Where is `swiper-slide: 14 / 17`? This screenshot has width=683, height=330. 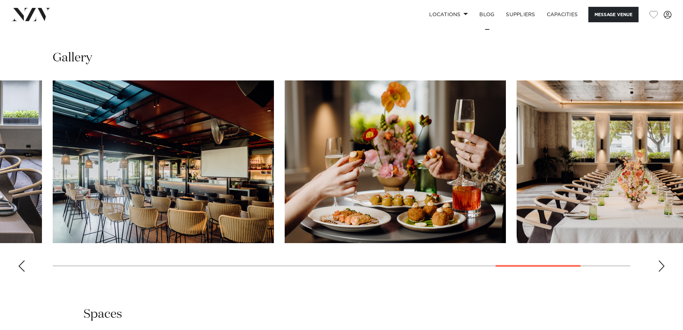 swiper-slide: 14 / 17 is located at coordinates (163, 161).